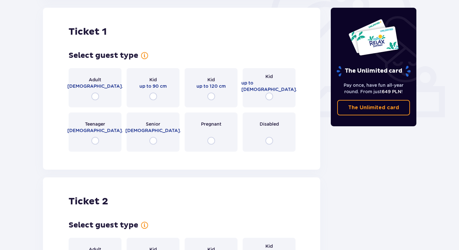 This screenshot has height=250, width=459. What do you see at coordinates (95, 124) in the screenshot?
I see `span: Teenager` at bounding box center [95, 124].